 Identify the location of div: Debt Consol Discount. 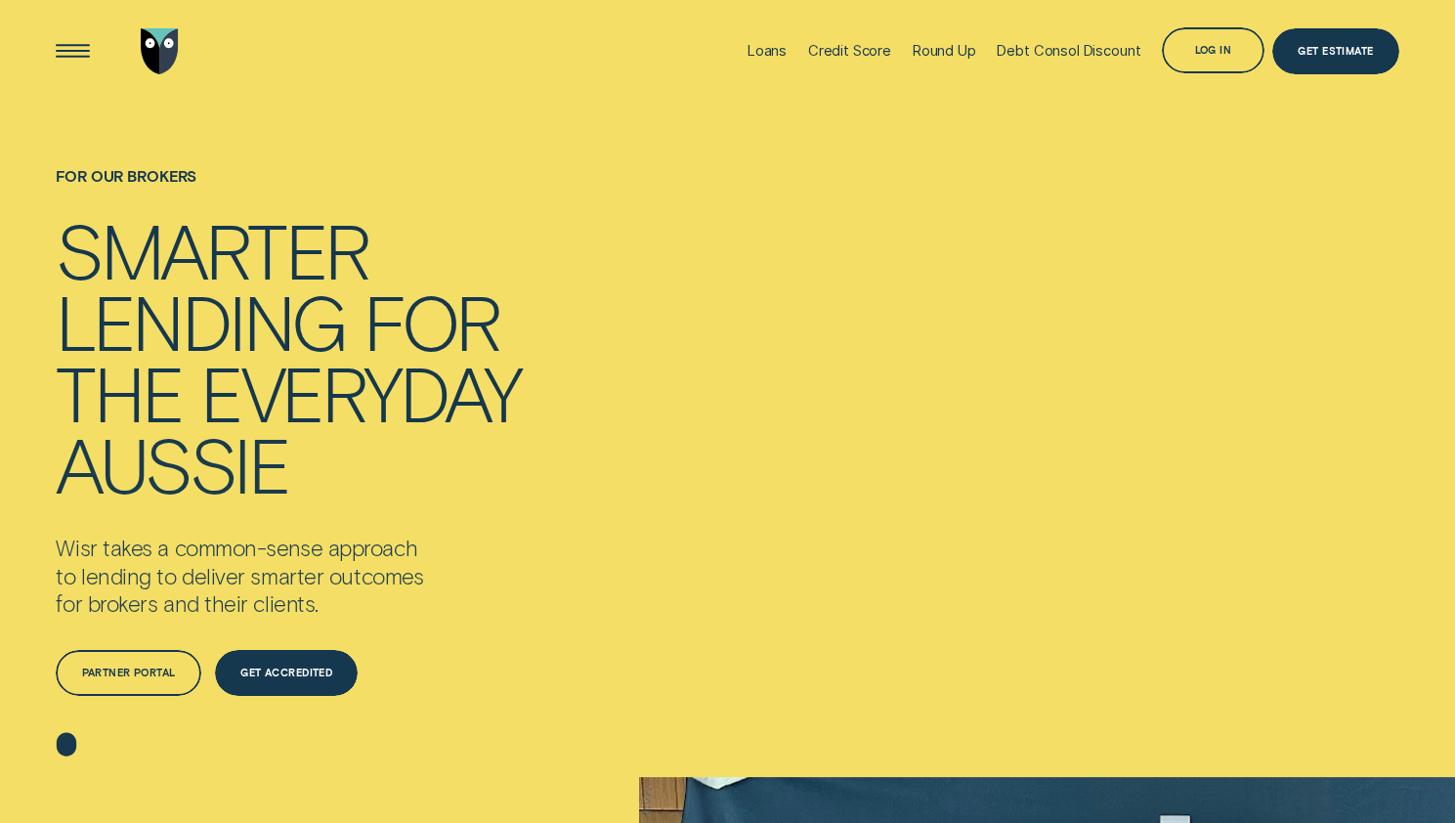
(1068, 51).